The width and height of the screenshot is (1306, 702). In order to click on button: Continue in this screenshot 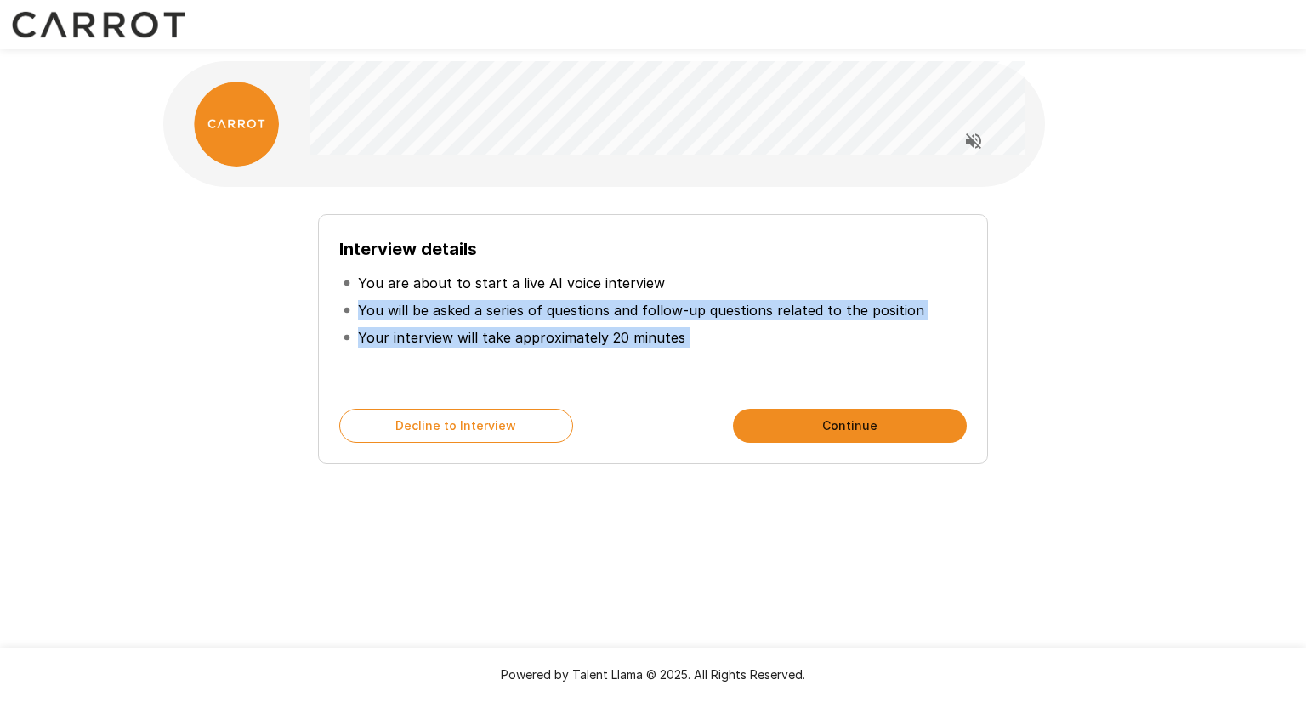, I will do `click(850, 426)`.